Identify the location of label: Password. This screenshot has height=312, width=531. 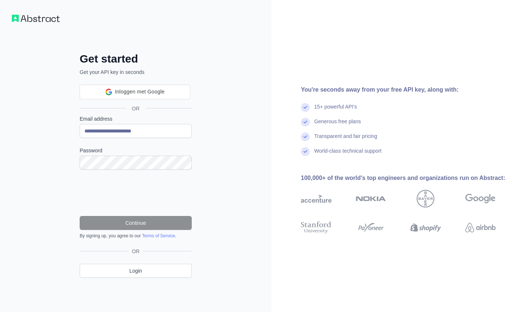
(136, 151).